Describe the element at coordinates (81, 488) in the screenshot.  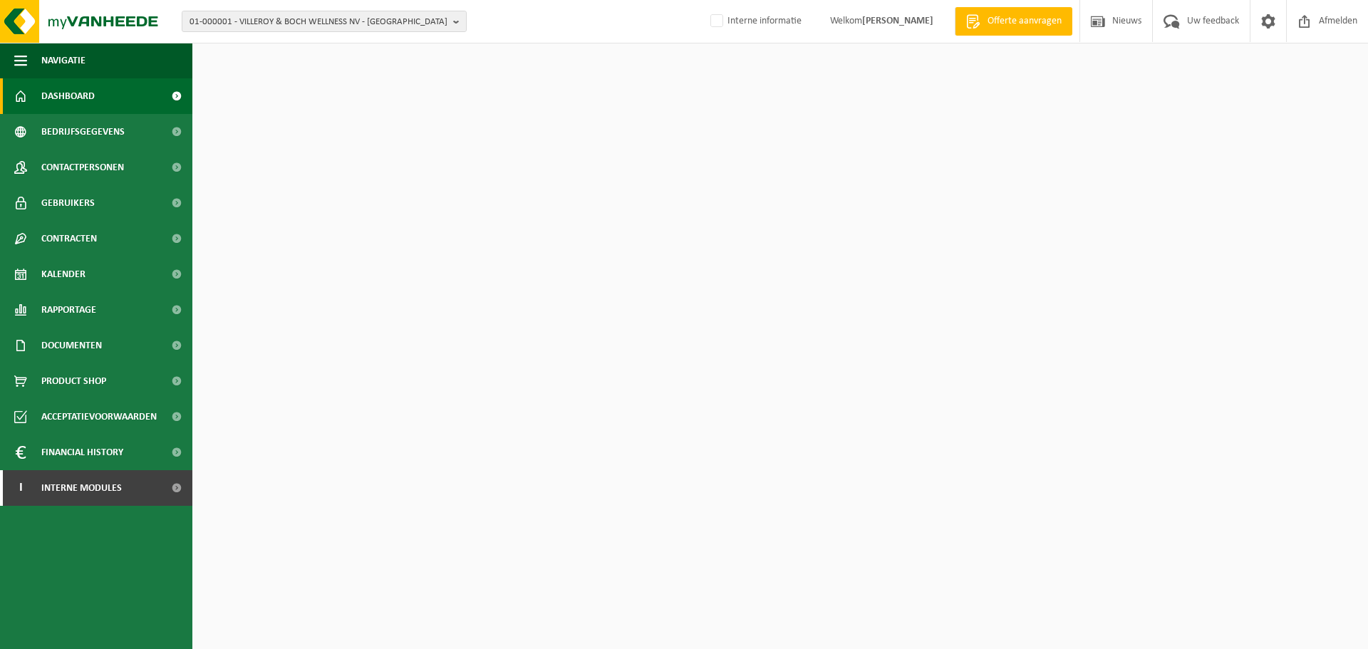
I see `span: Interne modules` at that location.